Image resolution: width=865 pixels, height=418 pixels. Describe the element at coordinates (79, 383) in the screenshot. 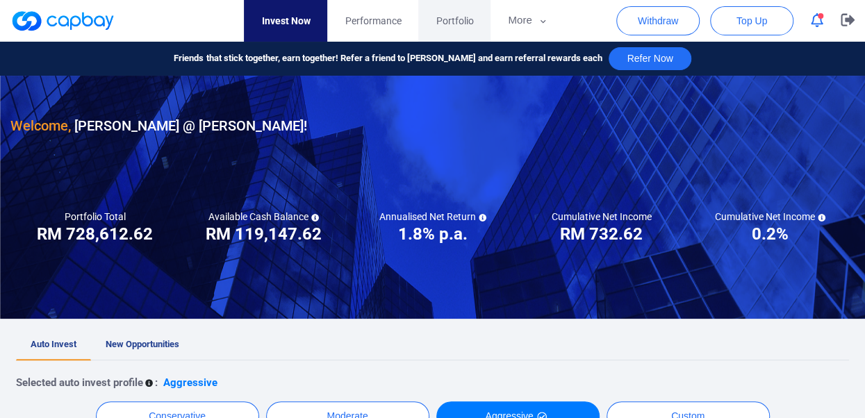

I see `p: Selected auto invest profile` at that location.